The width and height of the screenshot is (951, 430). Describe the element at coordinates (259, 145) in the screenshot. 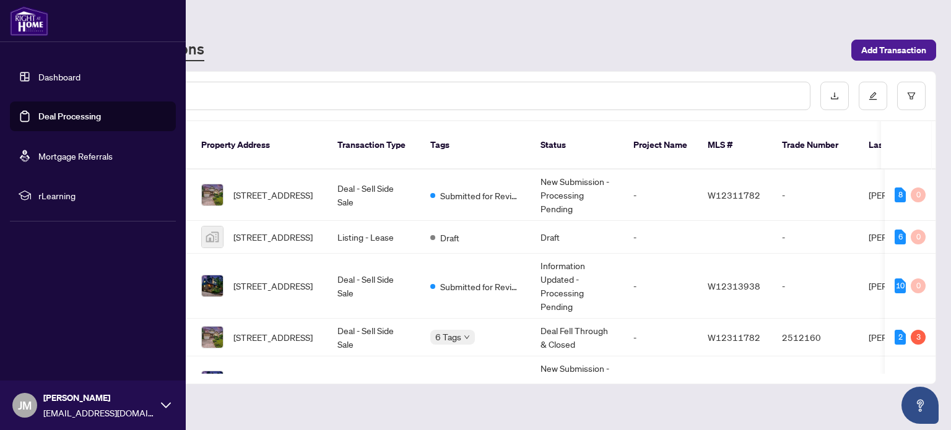

I see `th: Property Address` at that location.